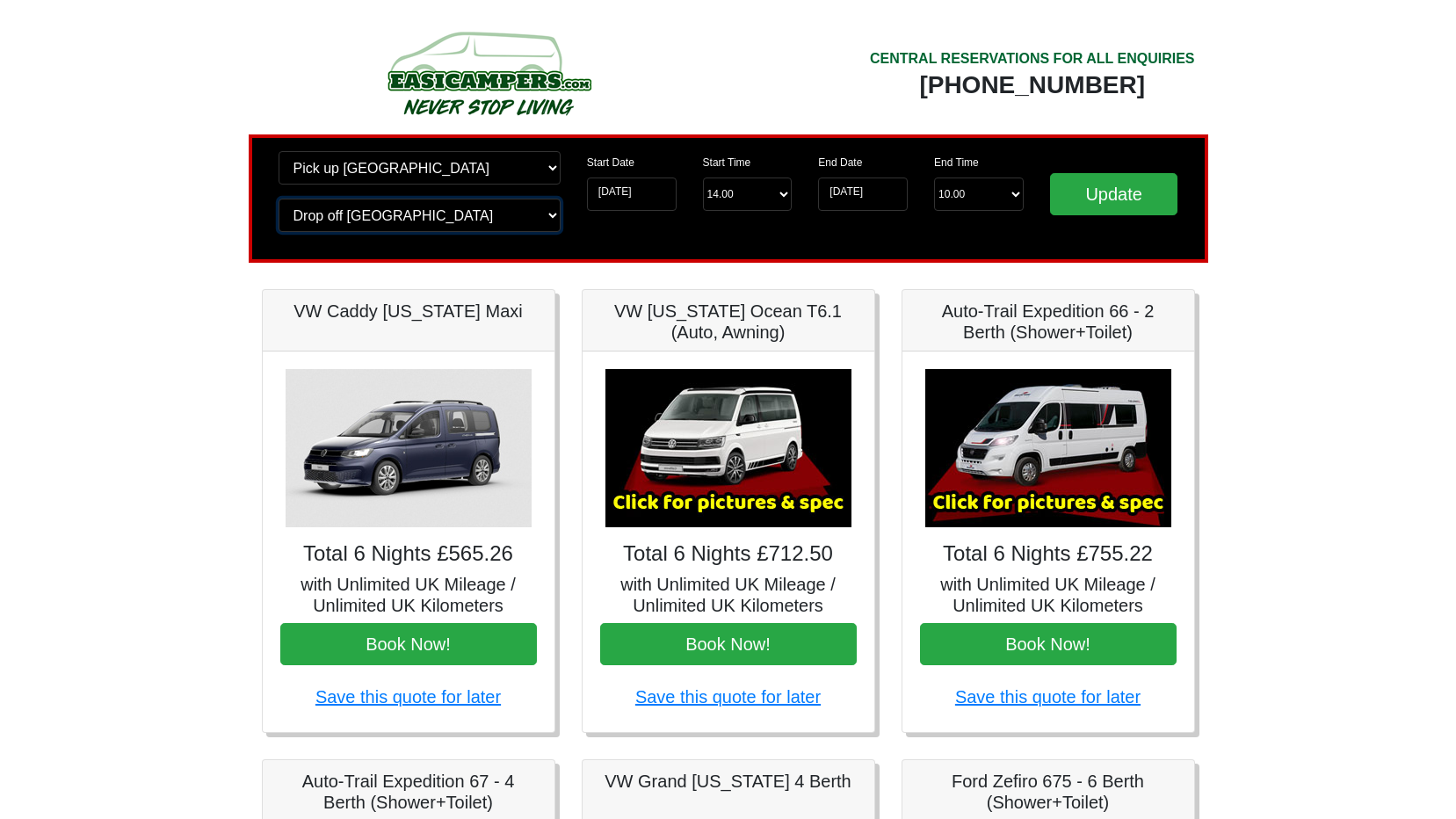  I want to click on h4: Total 6 Nights £565.26, so click(408, 553).